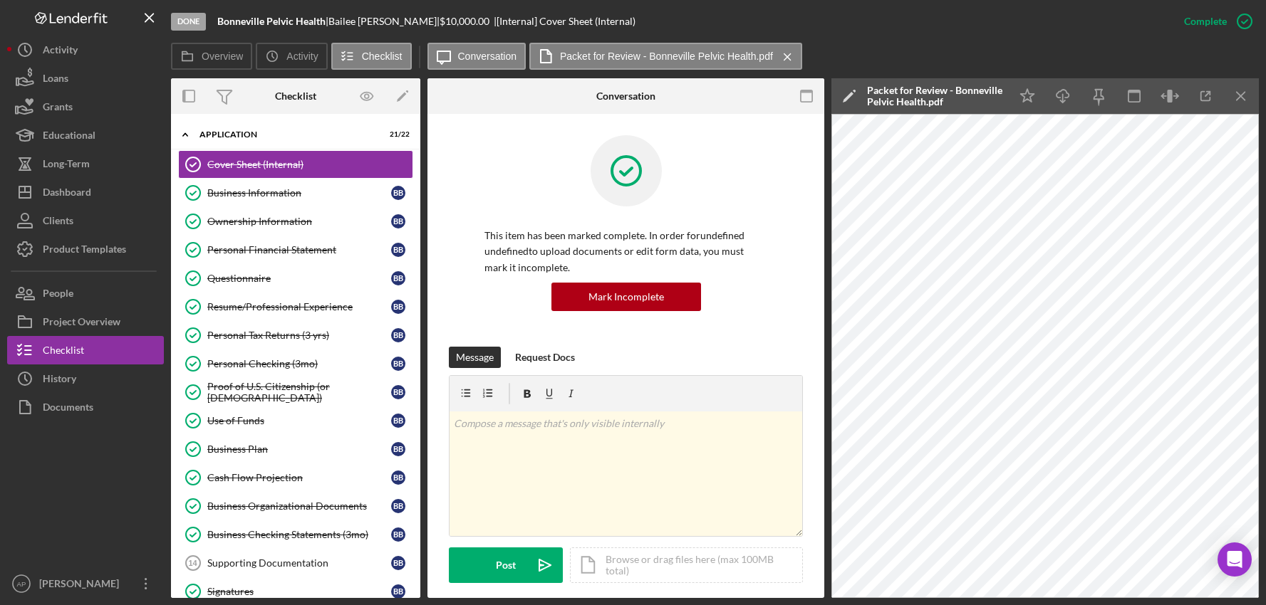  I want to click on a: Educational, so click(85, 135).